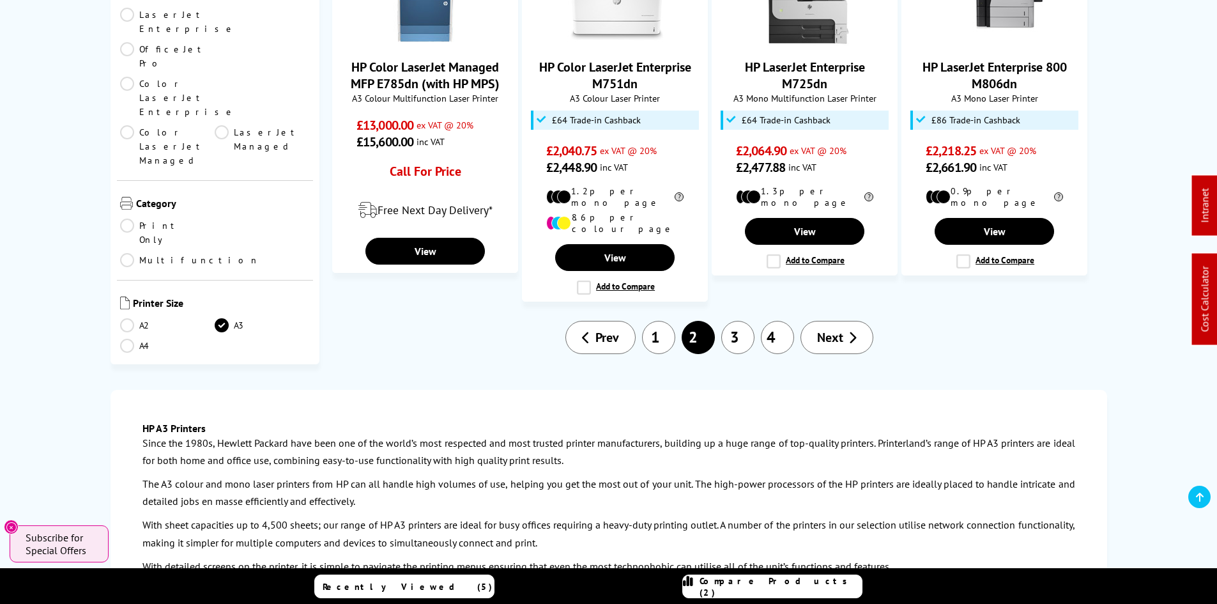 Image resolution: width=1217 pixels, height=604 pixels. What do you see at coordinates (738, 337) in the screenshot?
I see `a: 3` at bounding box center [738, 337].